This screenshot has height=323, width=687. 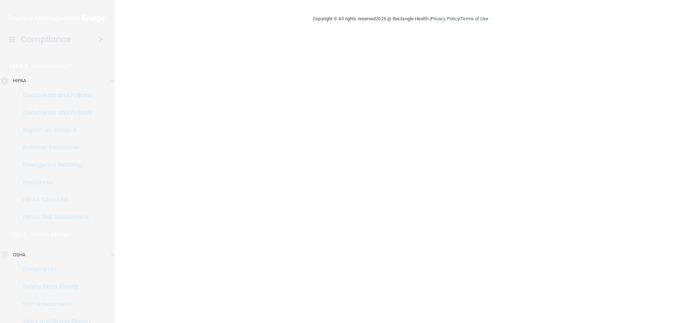 I want to click on div: Copyright © All rights reserved 2025 @ Rectangle Health | |, so click(x=401, y=19).